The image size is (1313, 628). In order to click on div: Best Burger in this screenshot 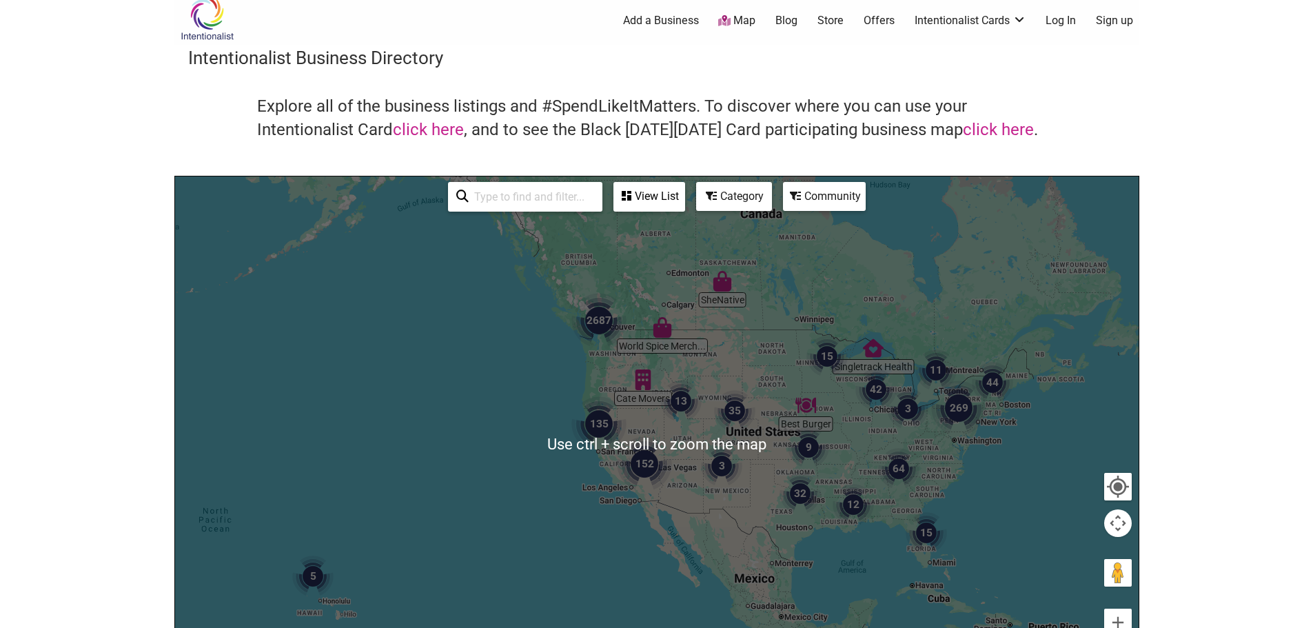, I will do `click(806, 405)`.